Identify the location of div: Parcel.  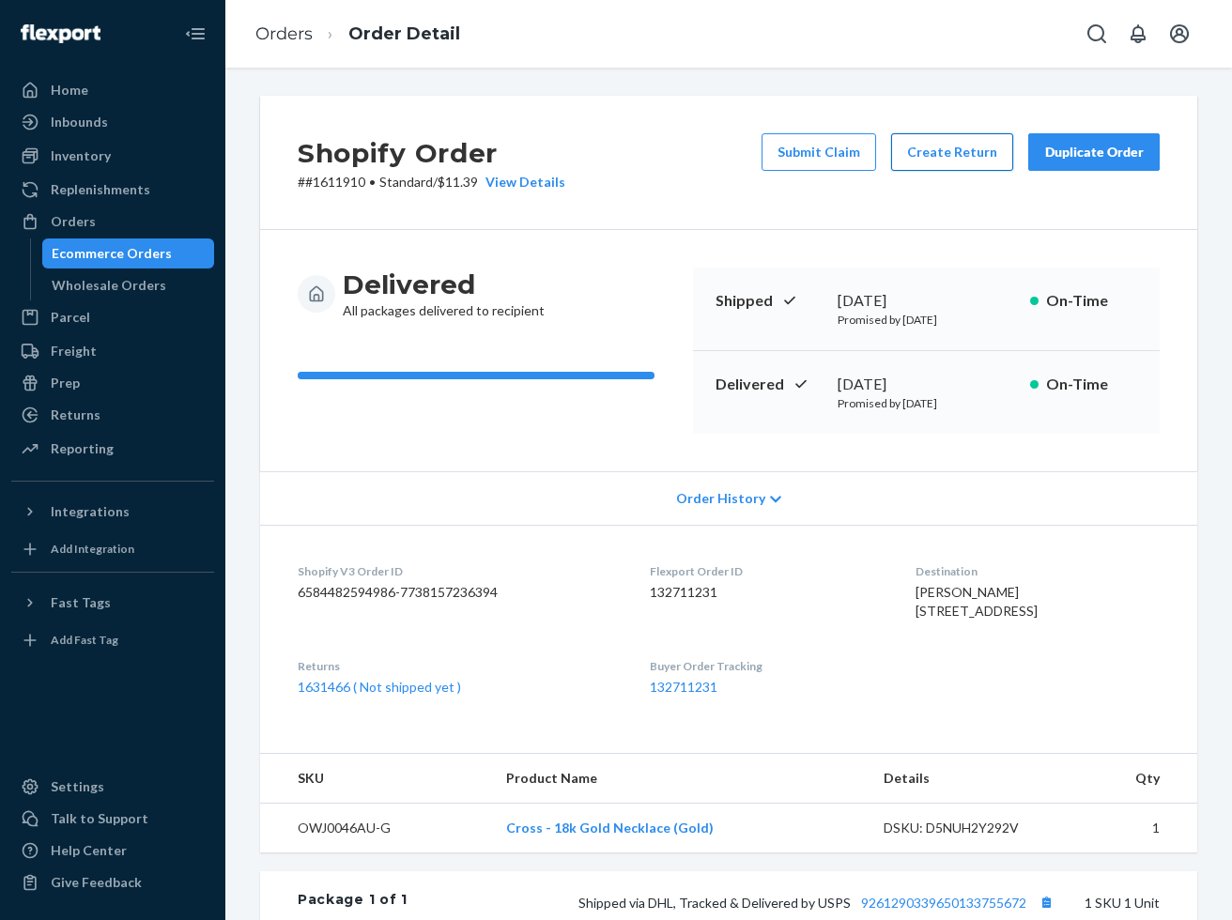
(70, 317).